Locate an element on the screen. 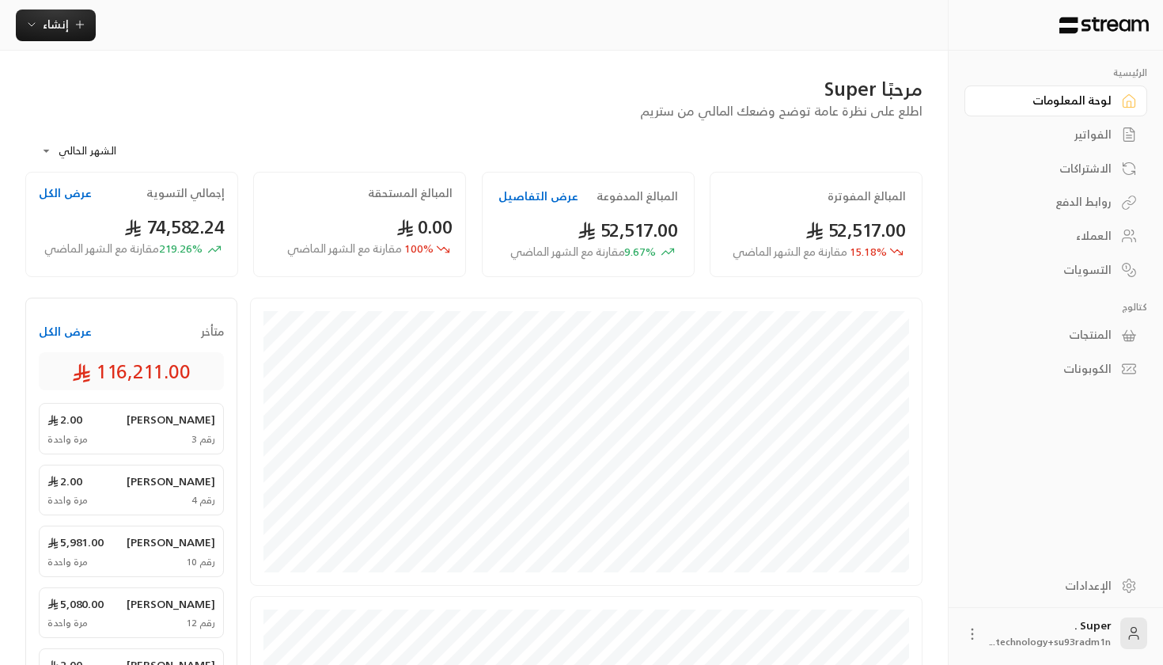 The height and width of the screenshot is (665, 1163). a: الاشتراكات is located at coordinates (1055, 168).